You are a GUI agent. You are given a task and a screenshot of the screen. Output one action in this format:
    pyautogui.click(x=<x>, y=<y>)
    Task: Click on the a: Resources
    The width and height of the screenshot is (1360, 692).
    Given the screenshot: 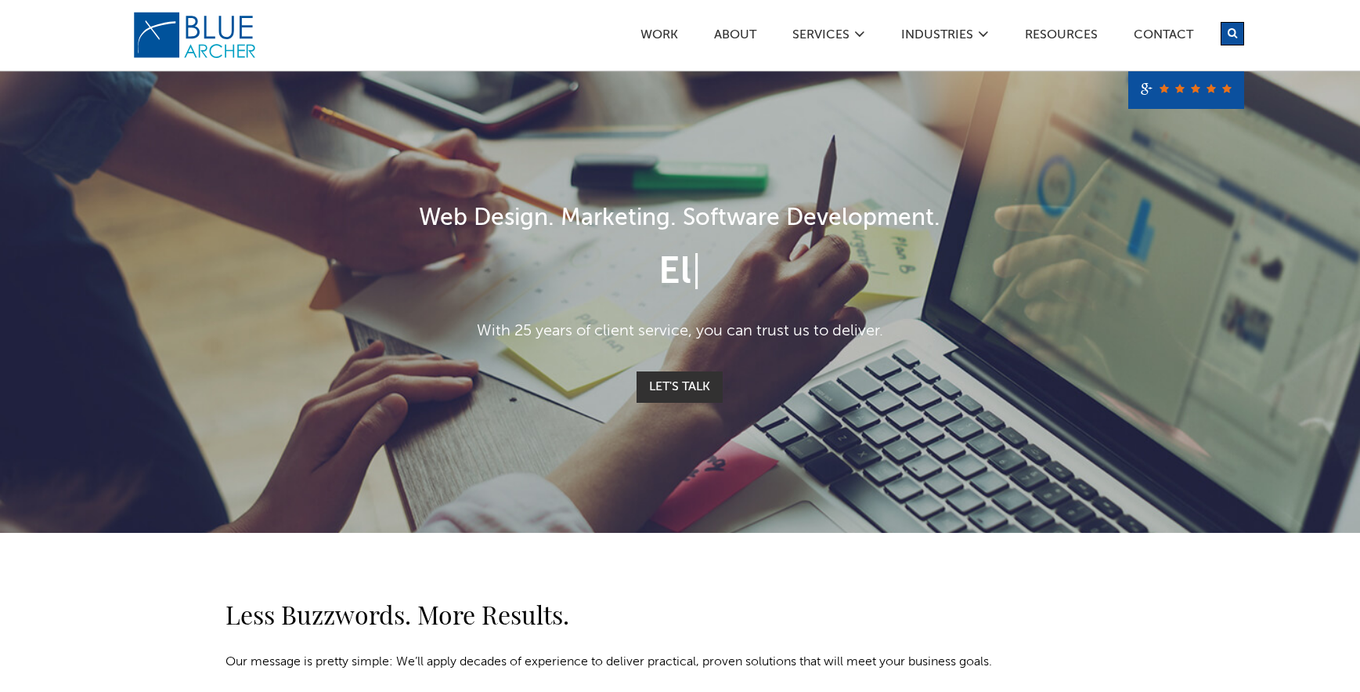 What is the action you would take?
    pyautogui.click(x=1061, y=37)
    